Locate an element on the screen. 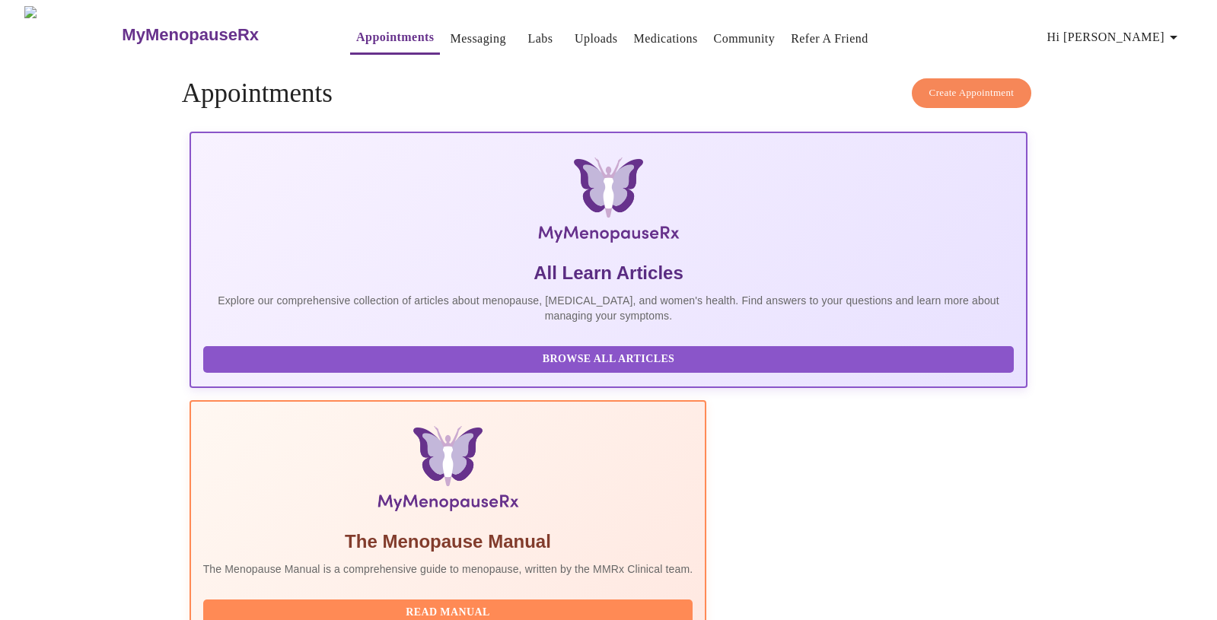 This screenshot has height=620, width=1217. a: Messaging is located at coordinates (477, 39).